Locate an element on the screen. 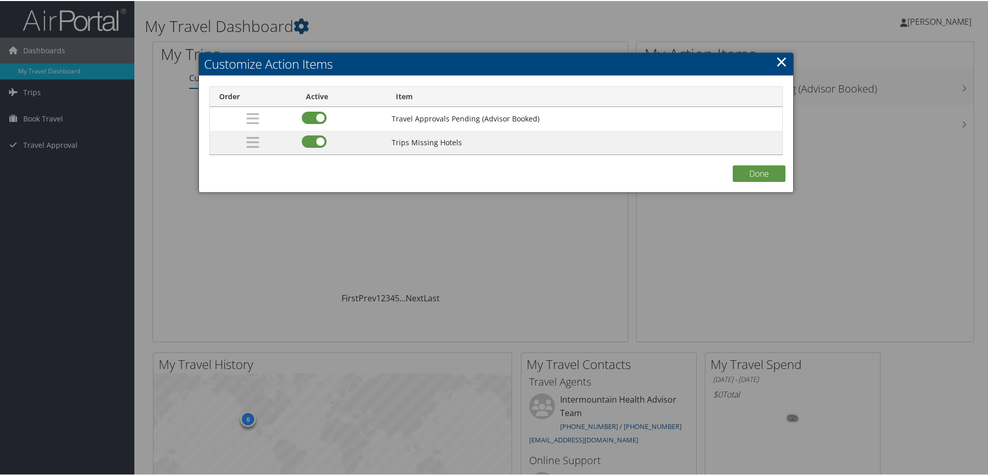  h2: Customize Action Items is located at coordinates (496, 63).